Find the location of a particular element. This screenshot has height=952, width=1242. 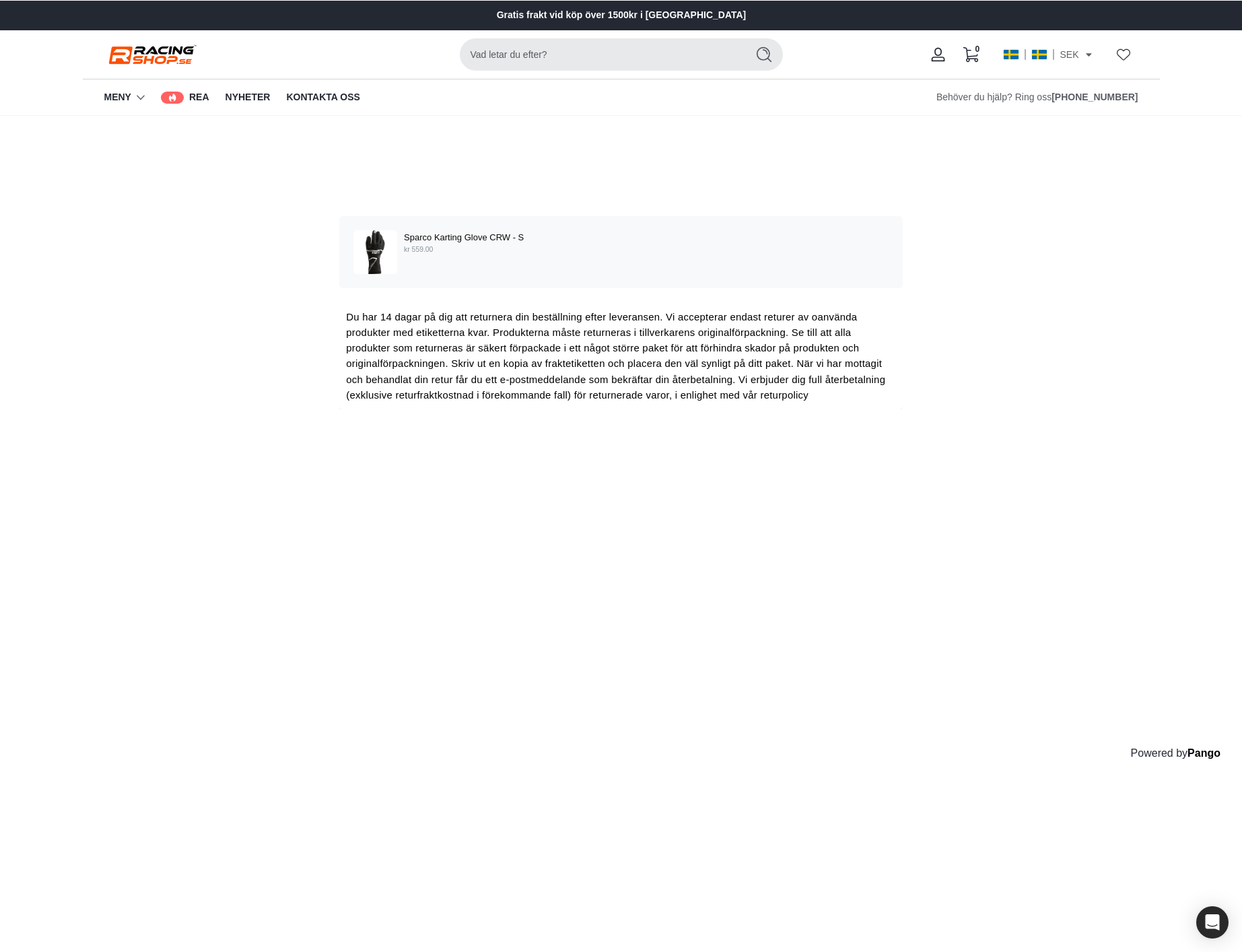

span: Nyheter is located at coordinates (248, 98).